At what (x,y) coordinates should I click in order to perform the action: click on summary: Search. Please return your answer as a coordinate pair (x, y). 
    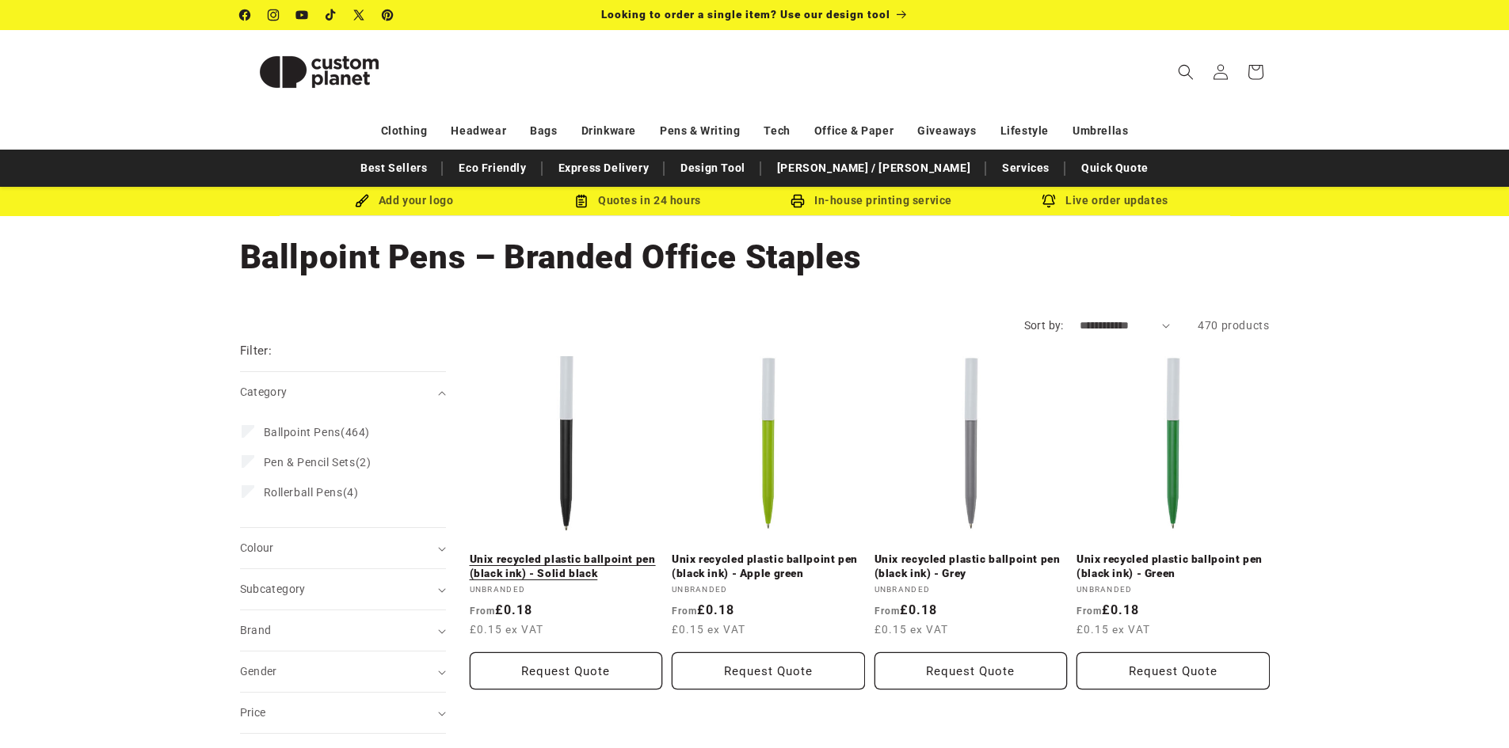
    Looking at the image, I should click on (1185, 72).